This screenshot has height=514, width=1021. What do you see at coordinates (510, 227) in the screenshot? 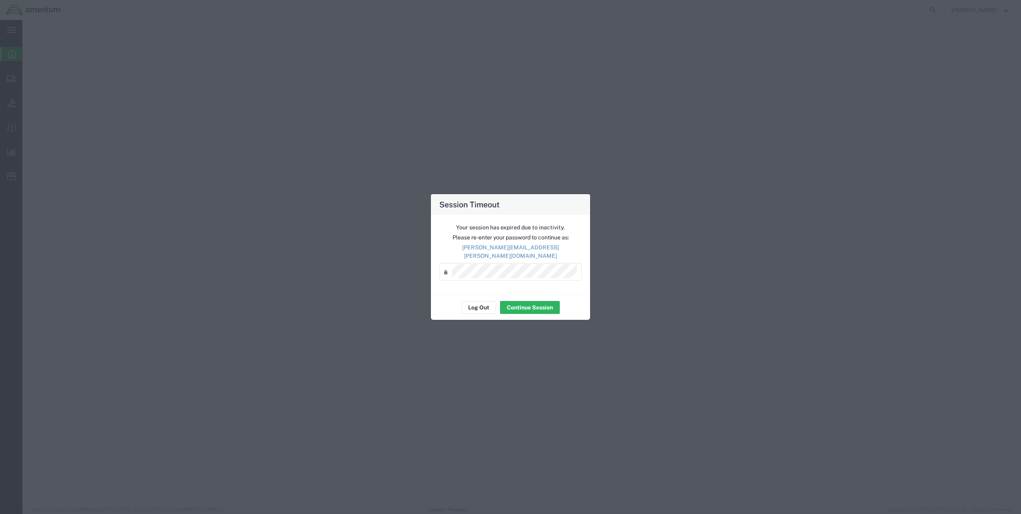
I see `p: Your session has expired due to inactivity.` at bounding box center [510, 227].